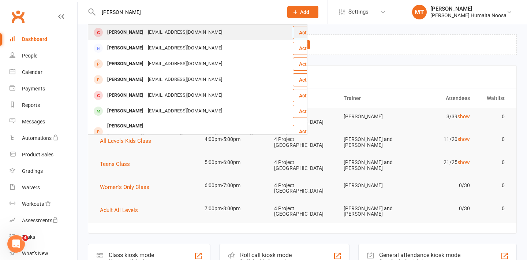  I want to click on button: All Levels Kids Class, so click(128, 141).